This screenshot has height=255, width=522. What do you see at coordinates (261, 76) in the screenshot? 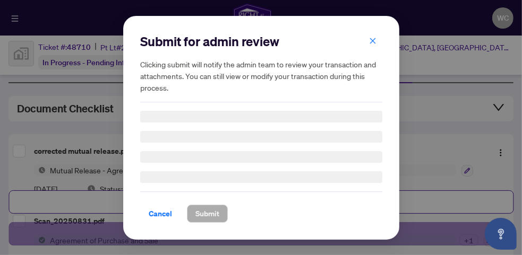
I see `h5: Clicking submit will notify the admin team to review your transaction and attachments. You can st...` at bounding box center [261, 76].